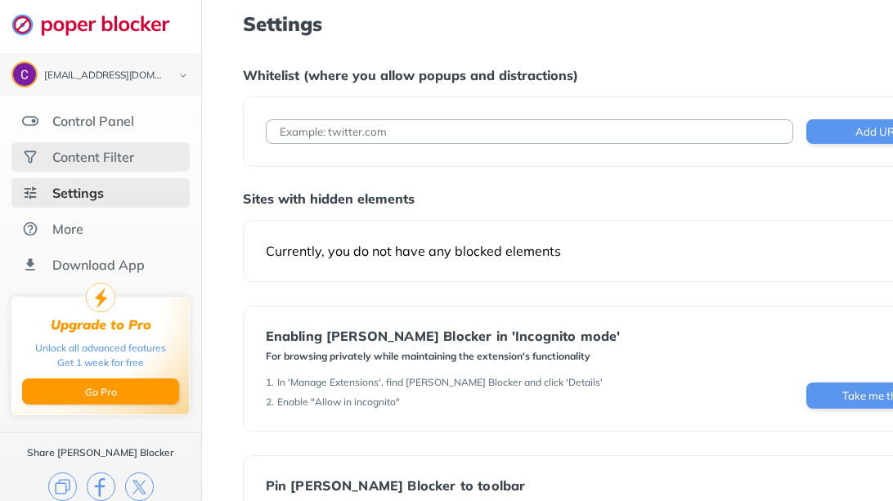 Image resolution: width=893 pixels, height=501 pixels. What do you see at coordinates (93, 157) in the screenshot?
I see `div: Content Filter` at bounding box center [93, 157].